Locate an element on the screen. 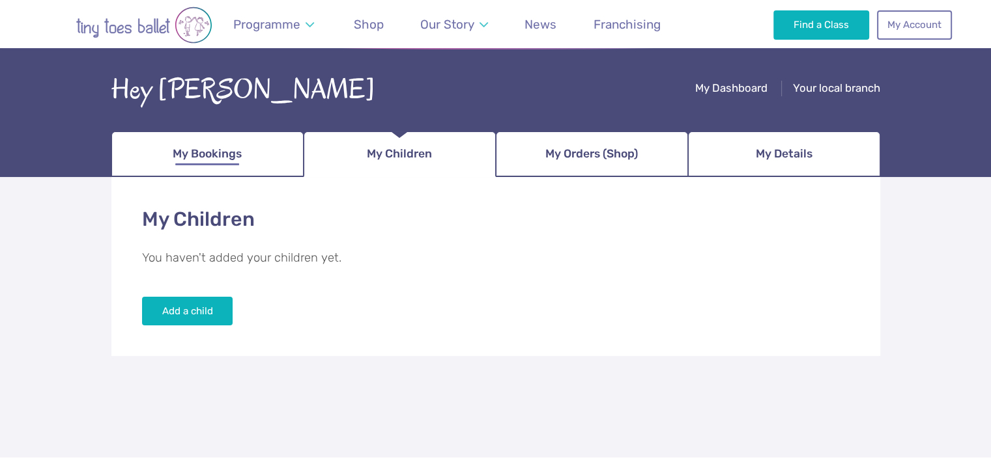 This screenshot has height=475, width=991. a: Our Story is located at coordinates (453, 24).